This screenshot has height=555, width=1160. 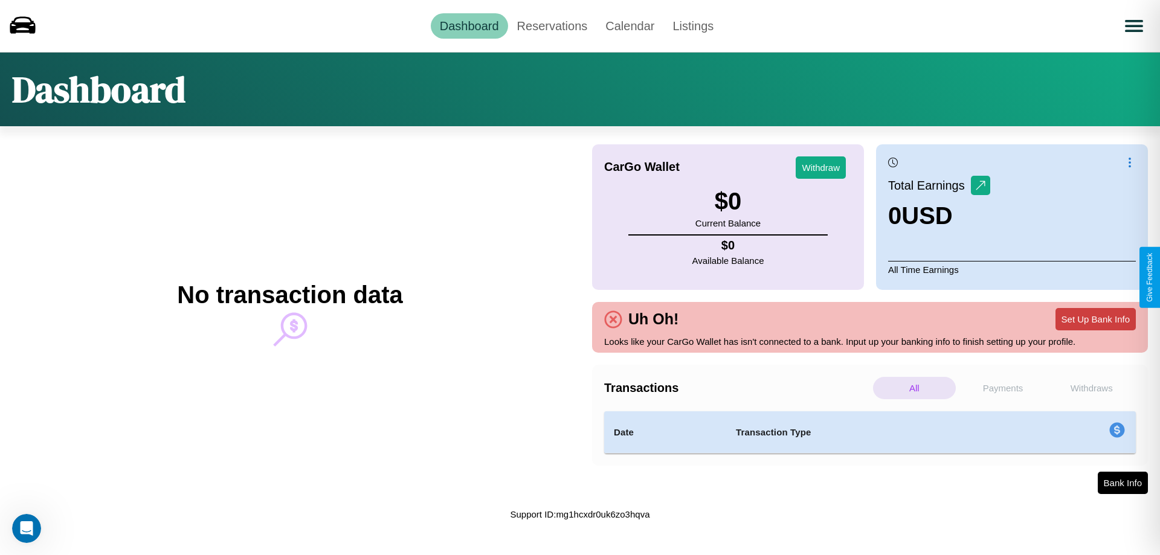 I want to click on h4: Transactions, so click(x=737, y=388).